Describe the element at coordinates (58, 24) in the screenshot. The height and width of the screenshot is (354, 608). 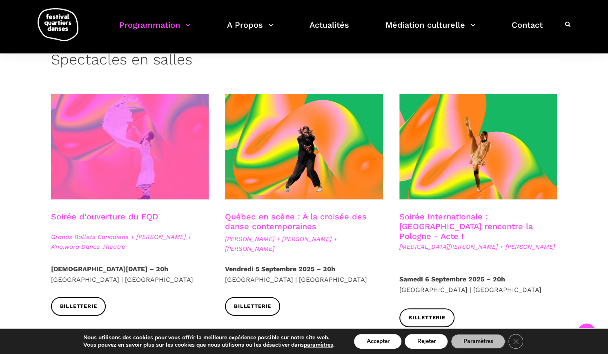
I see `img: logo-fqd-med` at that location.